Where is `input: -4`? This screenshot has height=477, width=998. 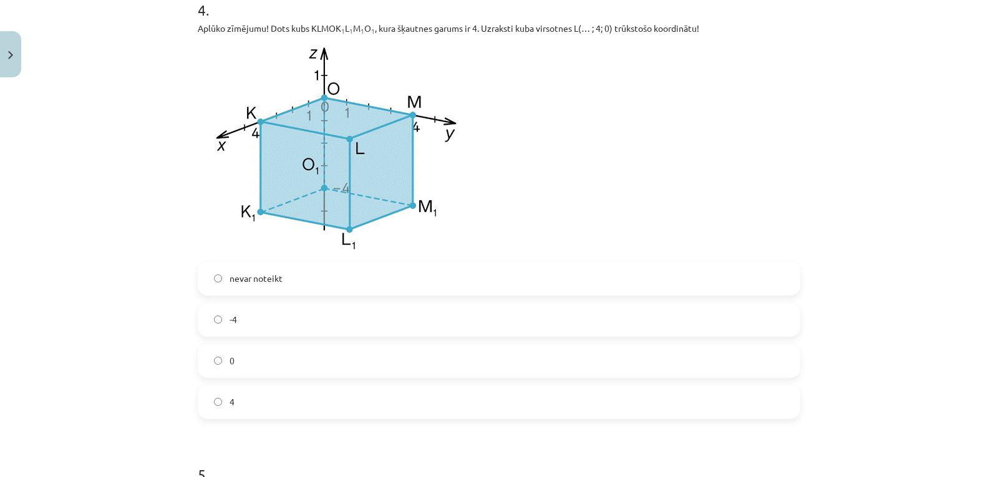 input: -4 is located at coordinates (218, 319).